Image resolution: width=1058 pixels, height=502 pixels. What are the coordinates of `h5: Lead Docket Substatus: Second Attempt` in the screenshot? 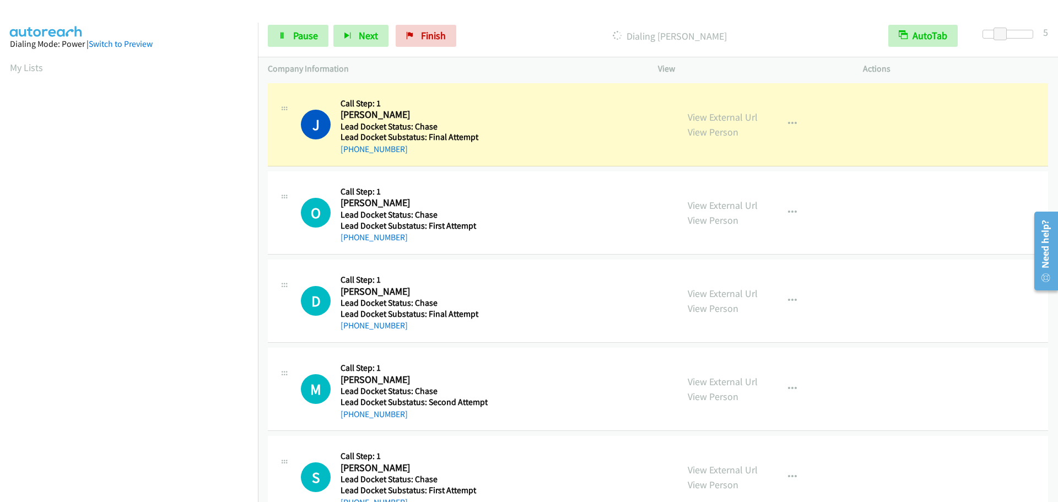 It's located at (414, 402).